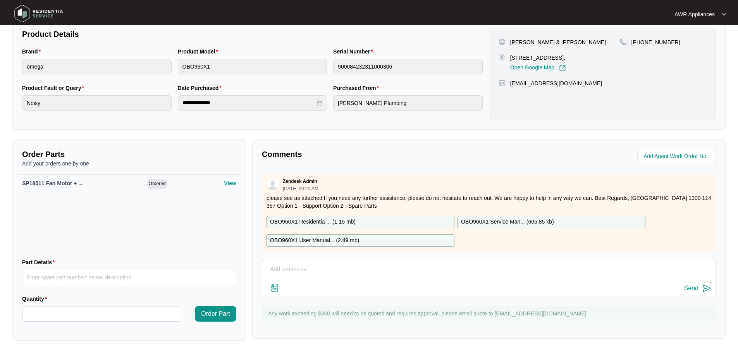 The image size is (738, 353). I want to click on input: Purchased From, so click(408, 103).